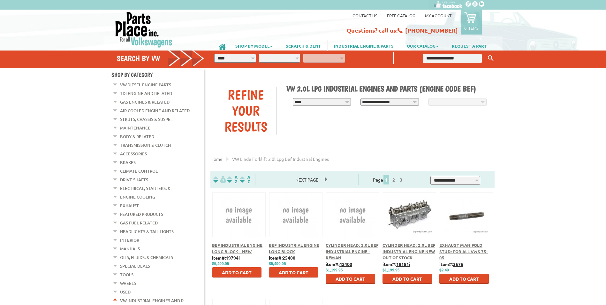 This screenshot has height=305, width=606. Describe the element at coordinates (141, 214) in the screenshot. I see `a: Featured Products` at that location.